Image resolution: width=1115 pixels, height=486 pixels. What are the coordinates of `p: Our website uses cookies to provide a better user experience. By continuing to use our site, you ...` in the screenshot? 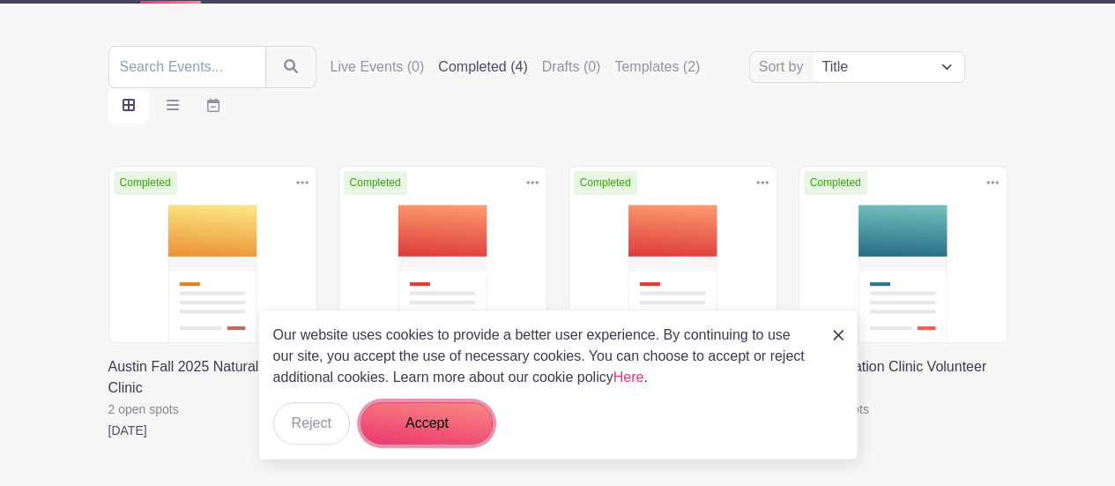 It's located at (544, 356).